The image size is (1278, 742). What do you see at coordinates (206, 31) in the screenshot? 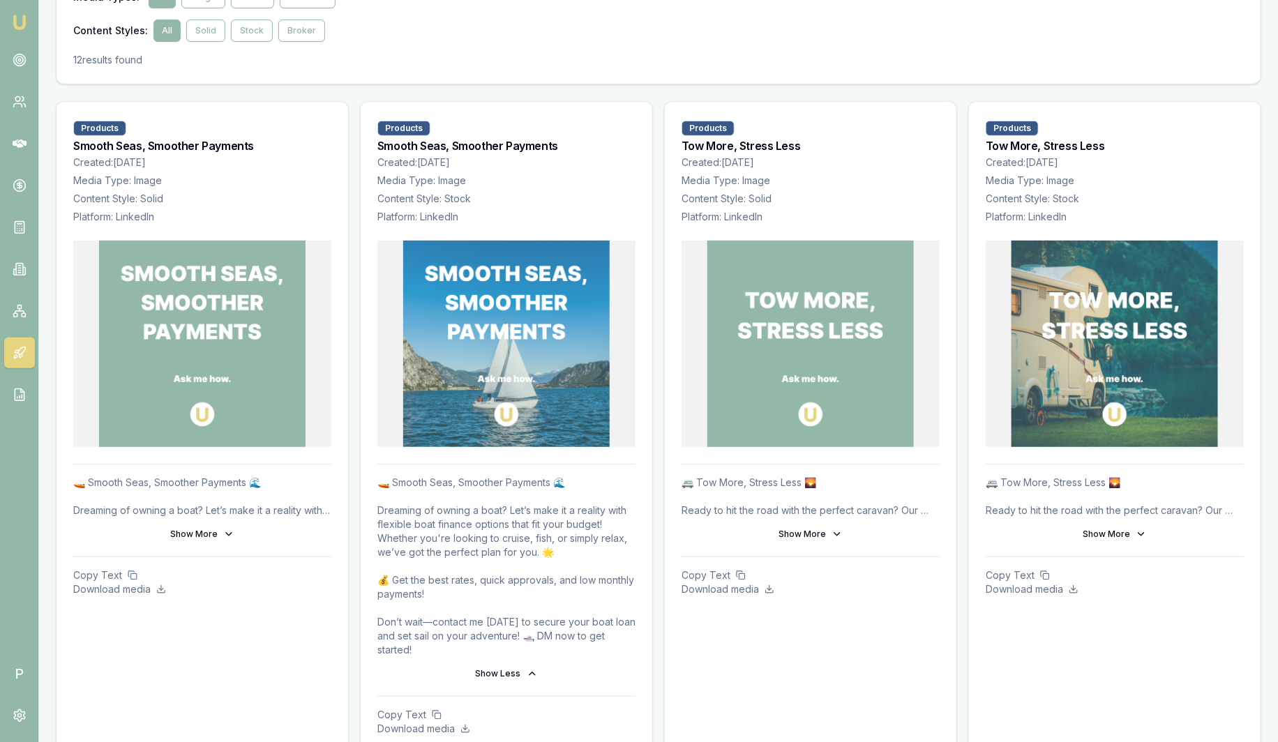
I see `button: Solid` at bounding box center [206, 31].